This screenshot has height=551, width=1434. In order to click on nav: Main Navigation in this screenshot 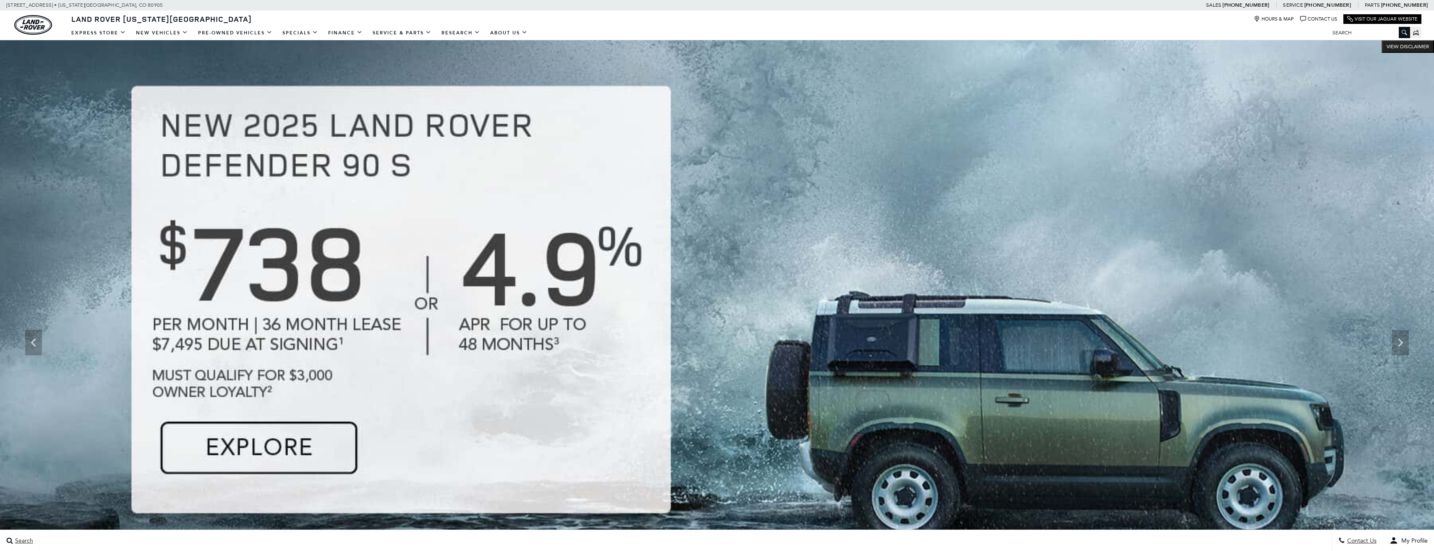, I will do `click(299, 33)`.